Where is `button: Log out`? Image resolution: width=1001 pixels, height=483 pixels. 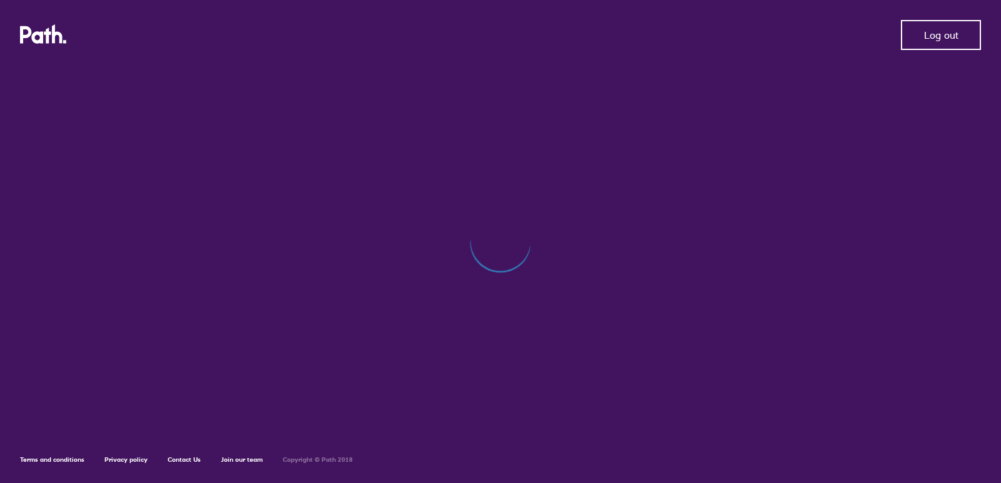
button: Log out is located at coordinates (941, 35).